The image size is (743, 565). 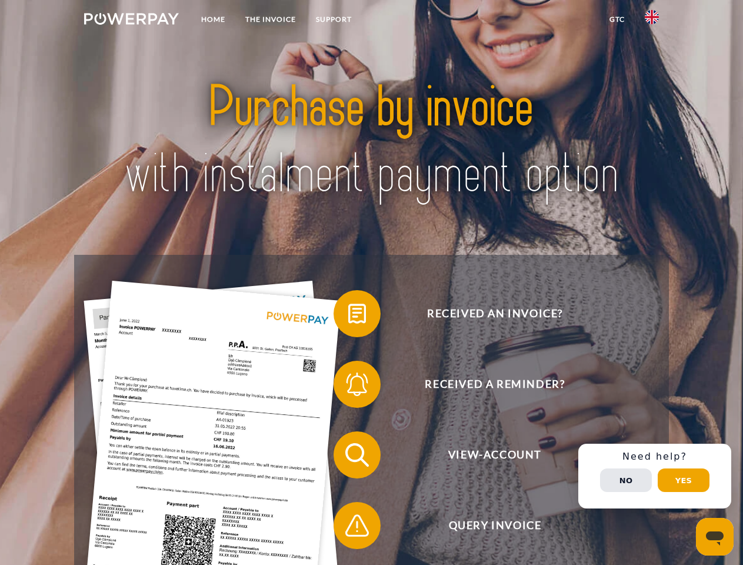 I want to click on button: Received a reminder?, so click(x=487, y=384).